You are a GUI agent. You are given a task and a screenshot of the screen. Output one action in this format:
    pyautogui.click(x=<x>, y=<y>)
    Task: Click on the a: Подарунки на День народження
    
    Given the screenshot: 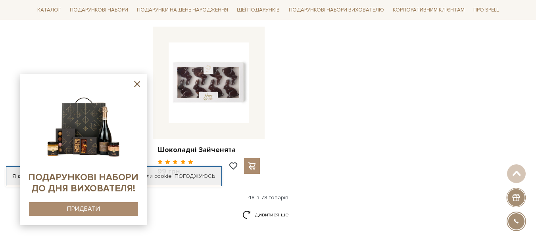 What is the action you would take?
    pyautogui.click(x=182, y=10)
    